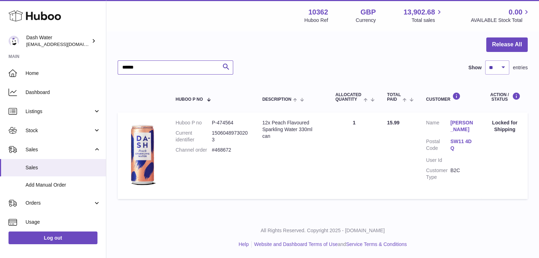 This screenshot has width=539, height=258. What do you see at coordinates (515, 12) in the screenshot?
I see `span: 0.00` at bounding box center [515, 12].